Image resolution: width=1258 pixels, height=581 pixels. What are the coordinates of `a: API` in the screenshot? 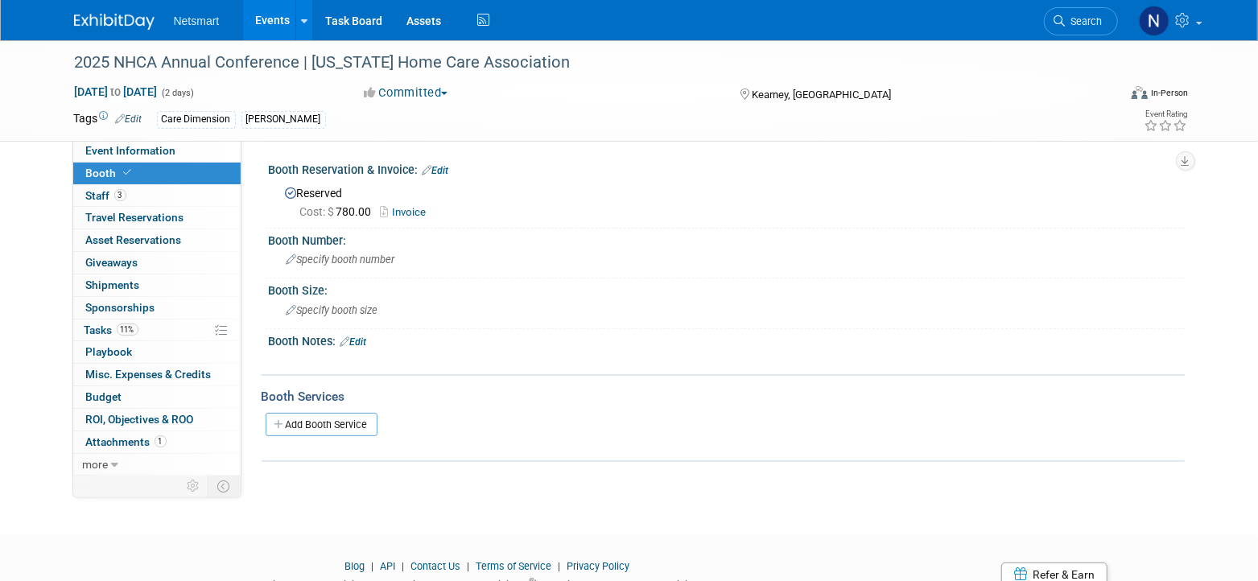 It's located at (387, 566).